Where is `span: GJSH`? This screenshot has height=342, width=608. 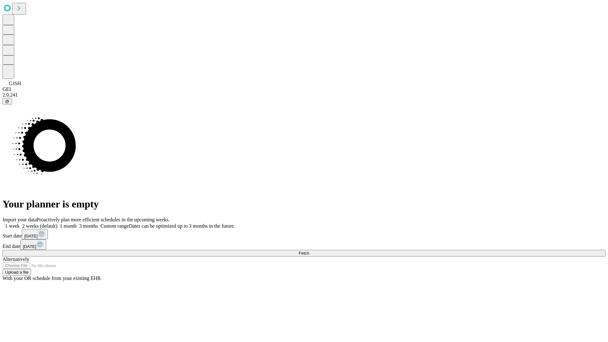 span: GJSH is located at coordinates (15, 83).